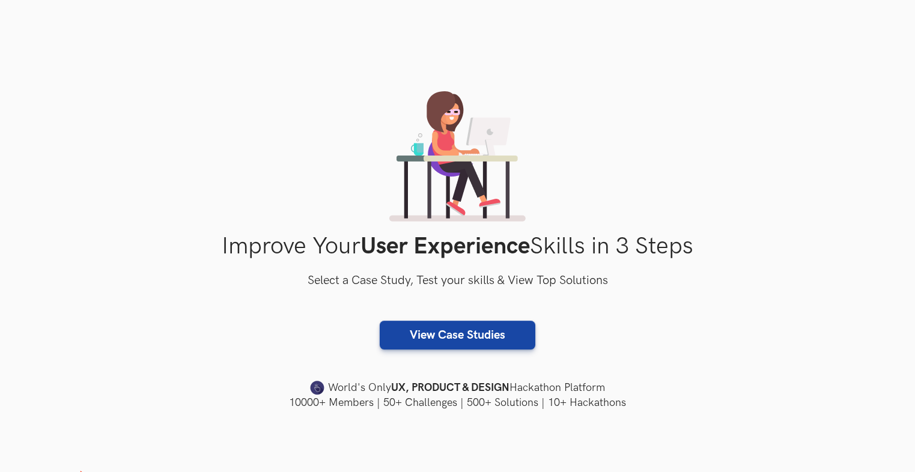 The image size is (915, 472). Describe the element at coordinates (458, 403) in the screenshot. I see `h4: 10000+ Members | 50+ Challenges | 500+ Solutions | 10+ Hackathons` at that location.